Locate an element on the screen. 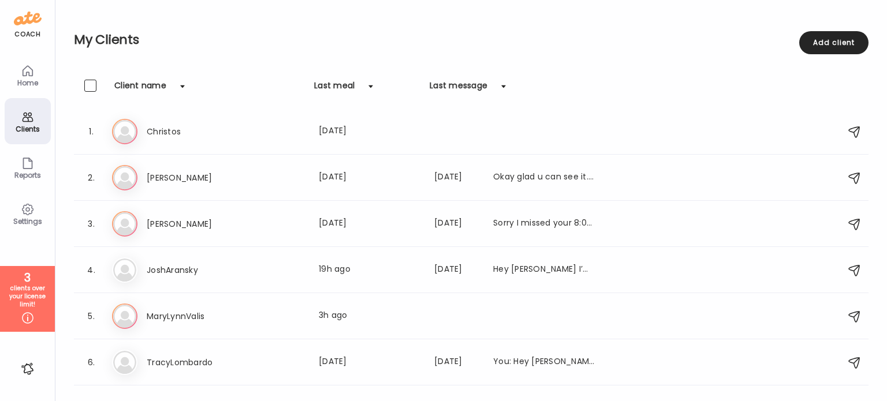 This screenshot has width=887, height=401. h2: My Clients is located at coordinates (471, 40).